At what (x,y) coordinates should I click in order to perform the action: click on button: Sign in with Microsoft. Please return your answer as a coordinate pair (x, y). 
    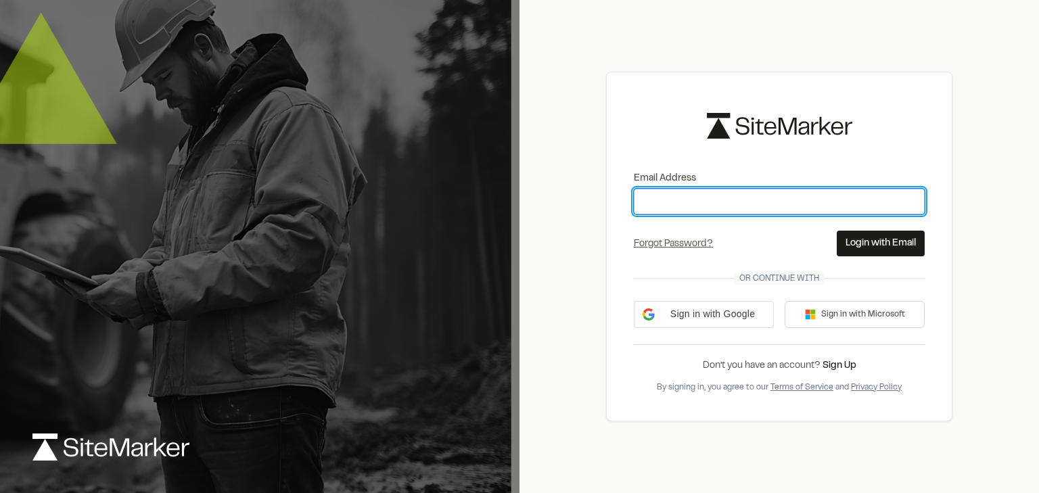
    Looking at the image, I should click on (854, 315).